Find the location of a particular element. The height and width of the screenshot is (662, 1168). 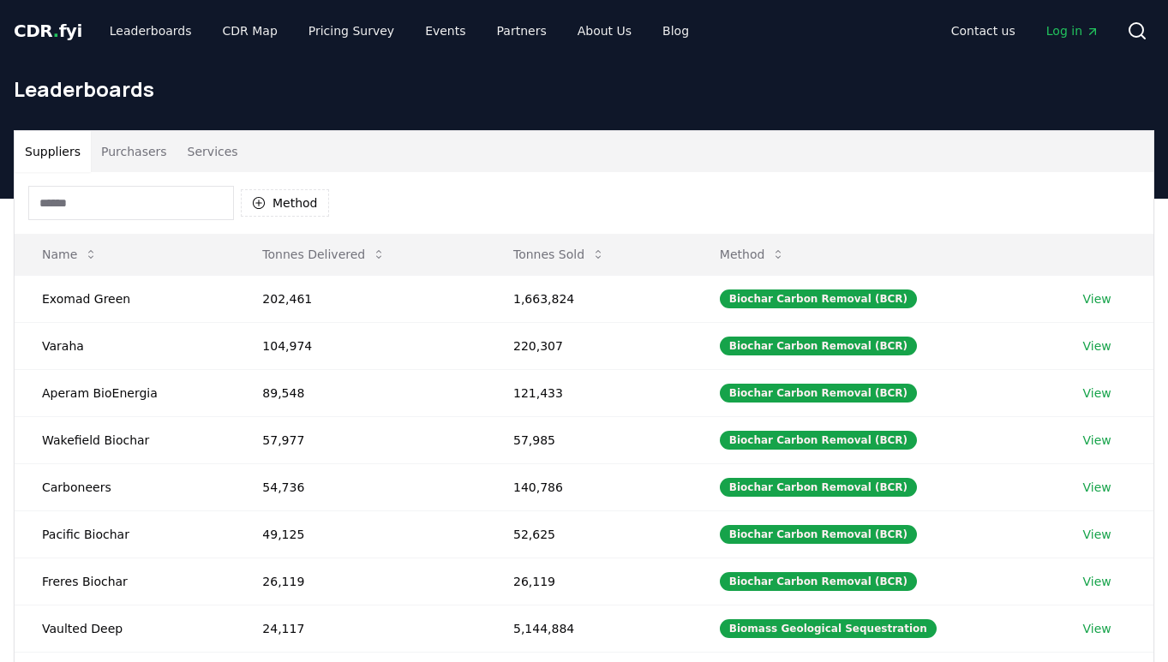

td: 140,786 is located at coordinates (589, 487).